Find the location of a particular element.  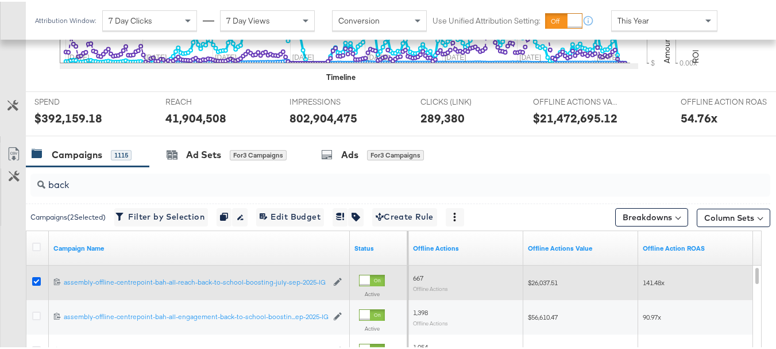

span: 1,398 is located at coordinates (421, 310).